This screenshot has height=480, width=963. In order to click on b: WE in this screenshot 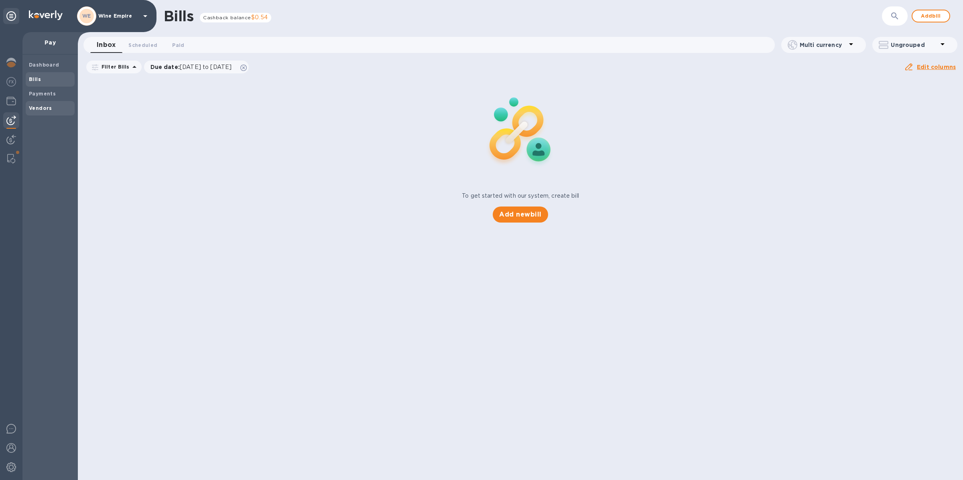, I will do `click(87, 16)`.